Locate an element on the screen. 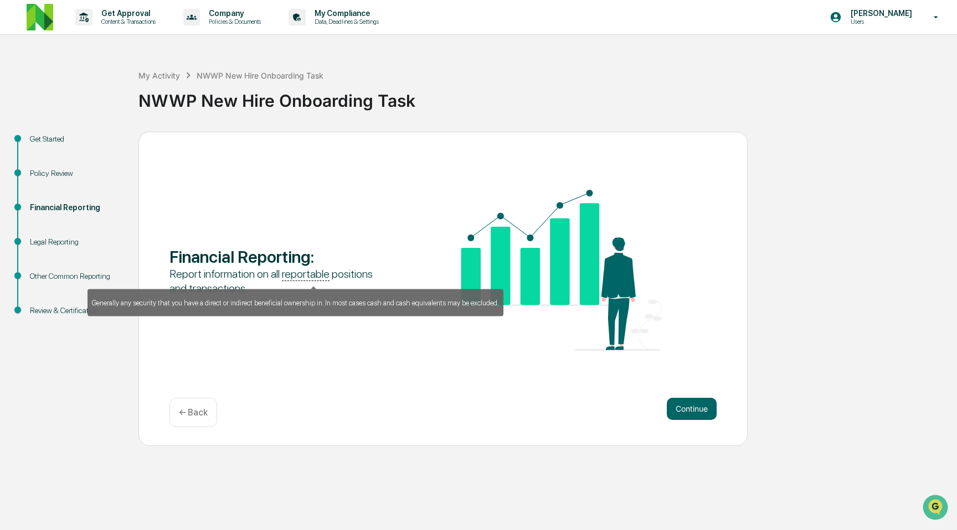 This screenshot has height=530, width=957. button: Open customer support is located at coordinates (14, 14).